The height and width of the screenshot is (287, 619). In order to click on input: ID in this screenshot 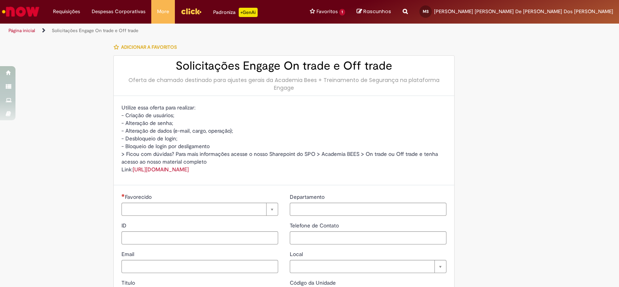, I will do `click(200, 238)`.